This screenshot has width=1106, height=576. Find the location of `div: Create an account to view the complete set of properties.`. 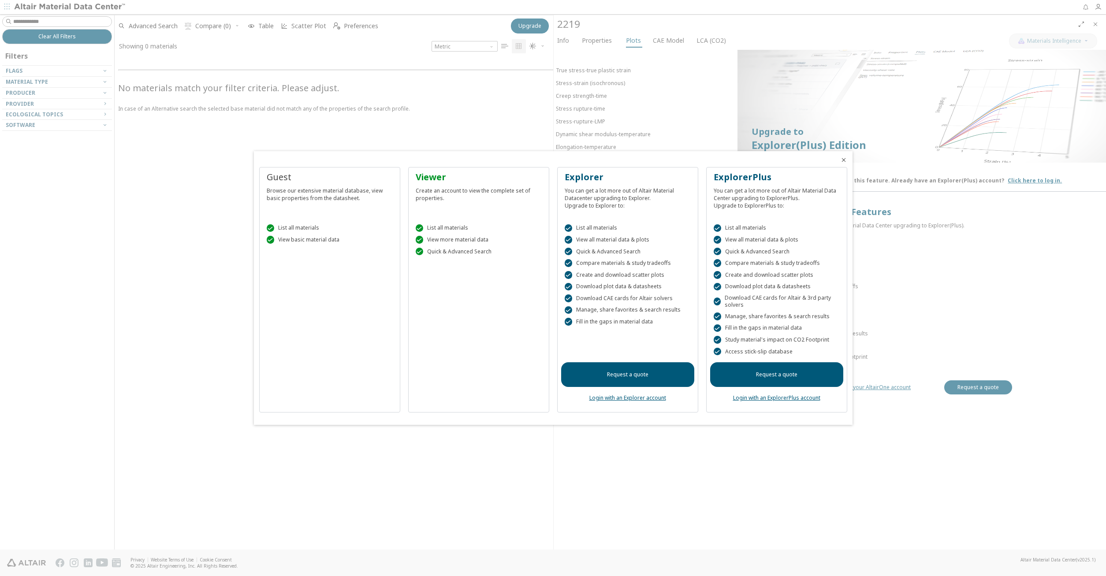

div: Create an account to view the complete set of properties. is located at coordinates (479, 193).